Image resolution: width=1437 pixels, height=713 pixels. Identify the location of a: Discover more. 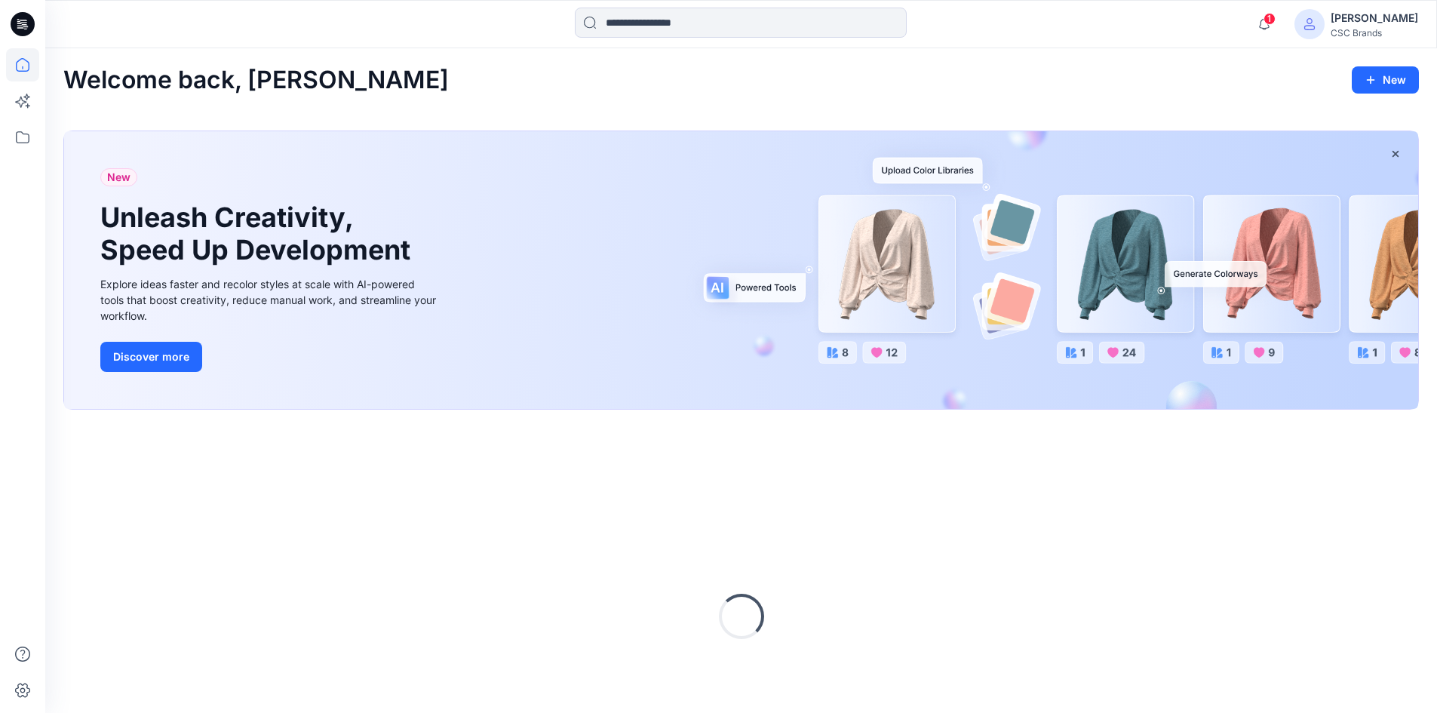
(270, 357).